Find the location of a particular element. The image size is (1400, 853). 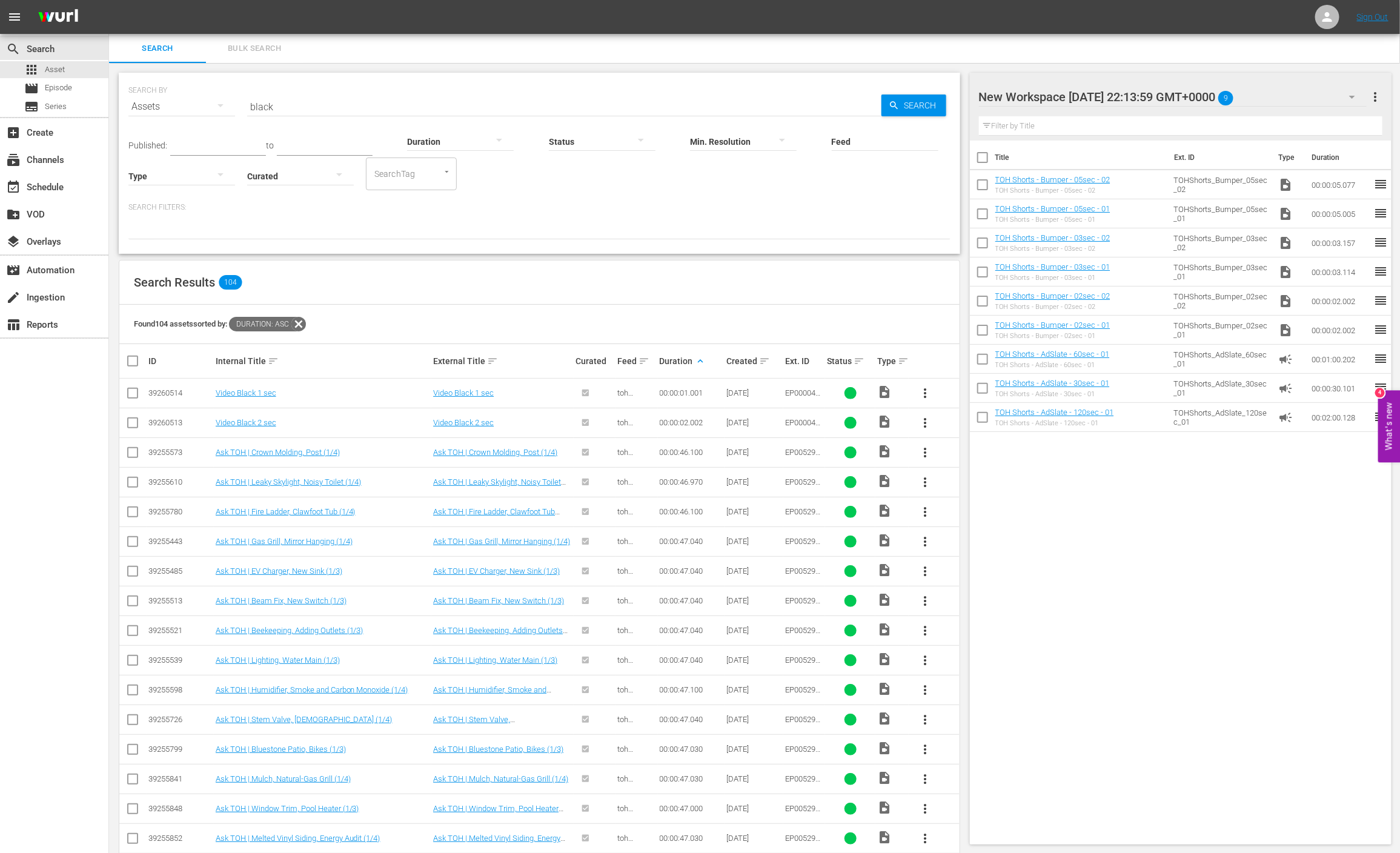

a: Ask TOH | Crown Molding, Post (1/4) is located at coordinates (495, 452).